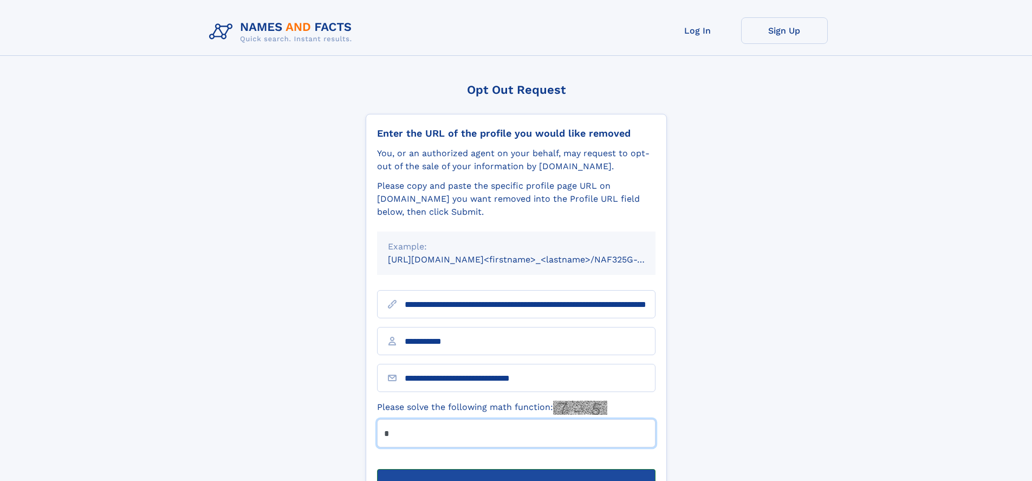 The height and width of the screenshot is (481, 1032). Describe the element at coordinates (283, 32) in the screenshot. I see `img: Logo Names and Facts` at that location.